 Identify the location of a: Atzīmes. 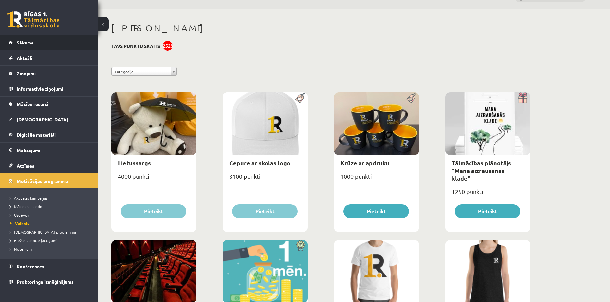
(49, 166).